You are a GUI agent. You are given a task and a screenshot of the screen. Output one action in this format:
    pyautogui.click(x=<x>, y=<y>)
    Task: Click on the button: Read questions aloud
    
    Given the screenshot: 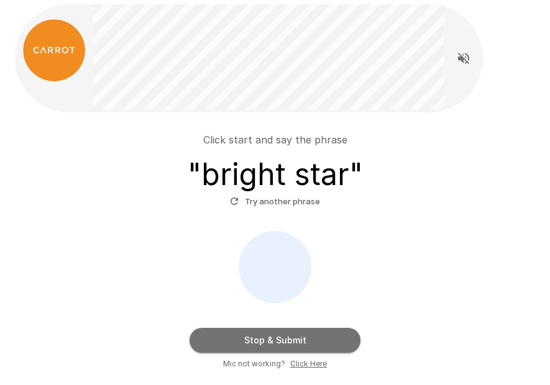 What is the action you would take?
    pyautogui.click(x=464, y=58)
    